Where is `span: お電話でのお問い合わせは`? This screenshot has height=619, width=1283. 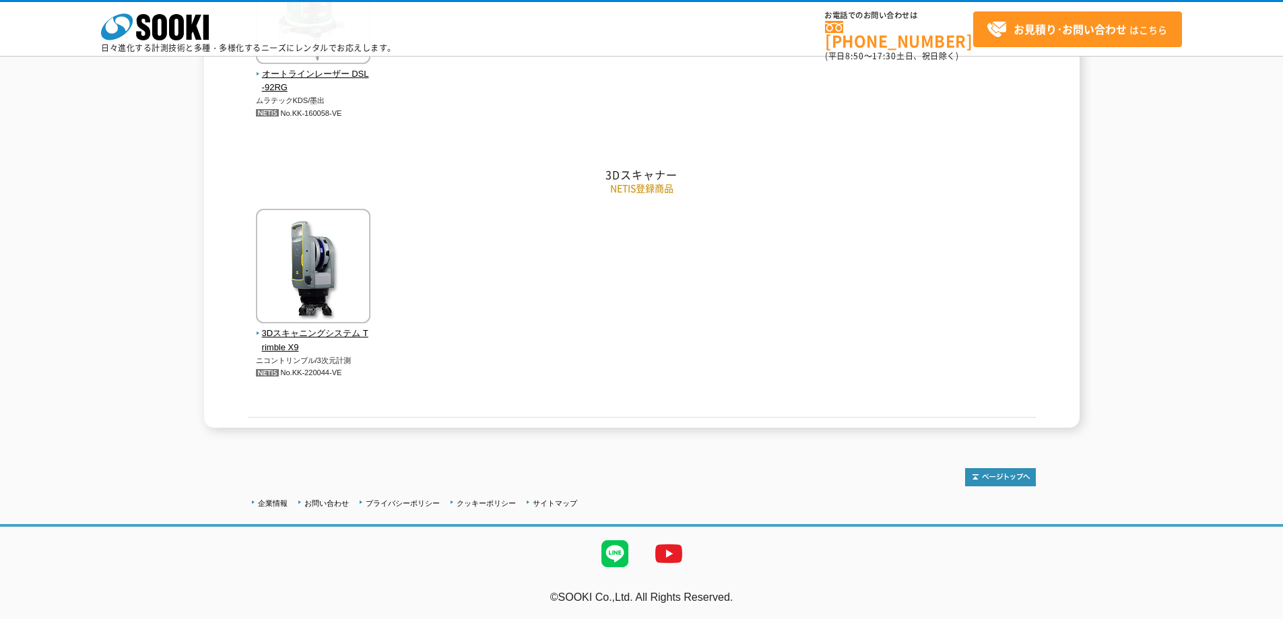
span: お電話でのお問い合わせは is located at coordinates (899, 15).